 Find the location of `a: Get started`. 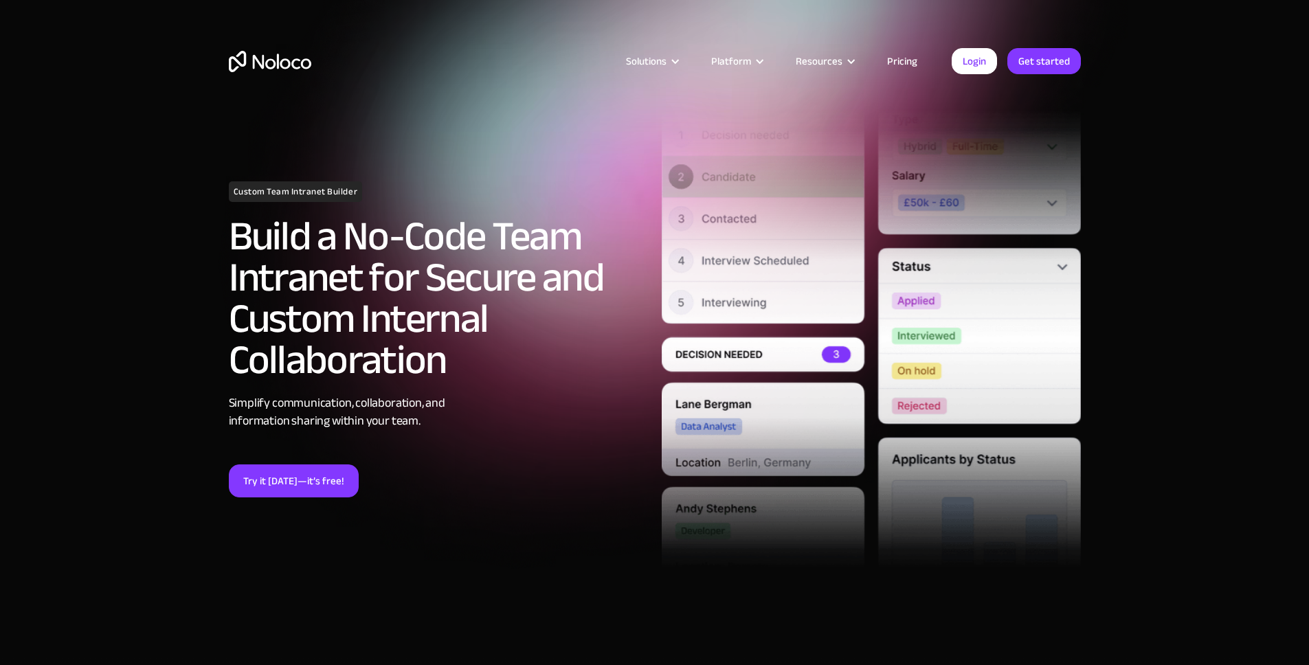

a: Get started is located at coordinates (1044, 61).